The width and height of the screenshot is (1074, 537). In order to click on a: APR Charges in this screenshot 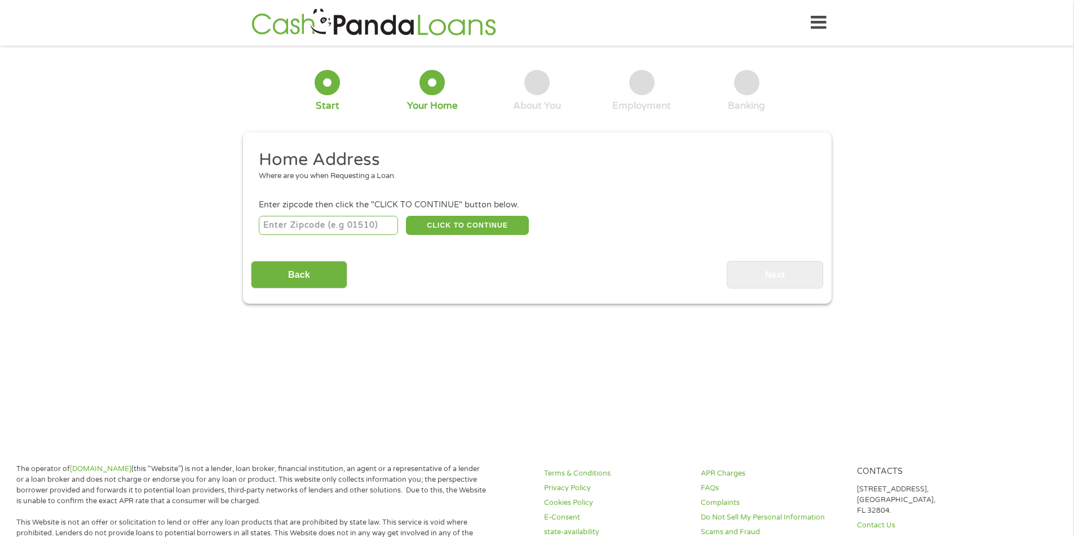, I will do `click(772, 474)`.